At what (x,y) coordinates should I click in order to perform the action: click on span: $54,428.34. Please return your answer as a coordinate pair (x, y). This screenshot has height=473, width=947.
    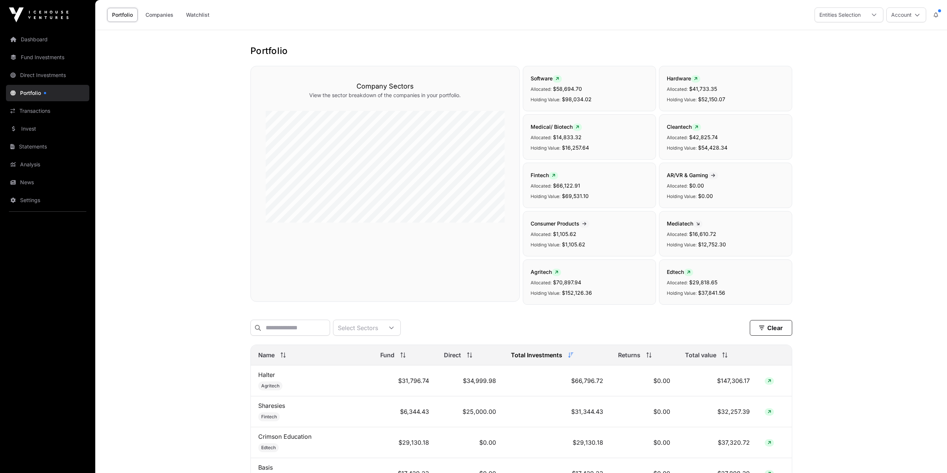
    Looking at the image, I should click on (713, 147).